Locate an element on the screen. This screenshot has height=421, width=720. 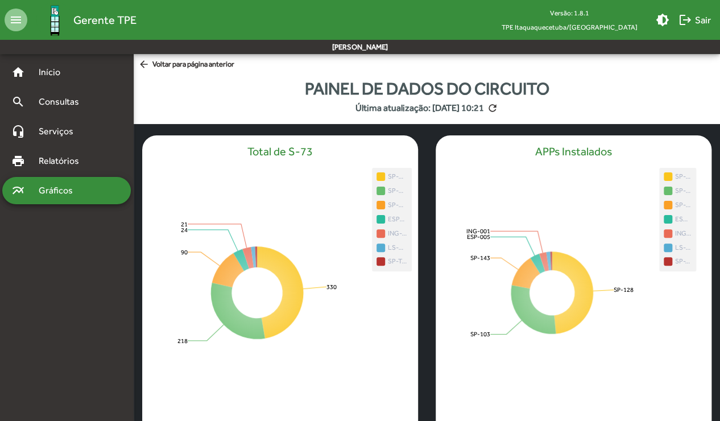
h5: Total de S-73 is located at coordinates (280, 151).